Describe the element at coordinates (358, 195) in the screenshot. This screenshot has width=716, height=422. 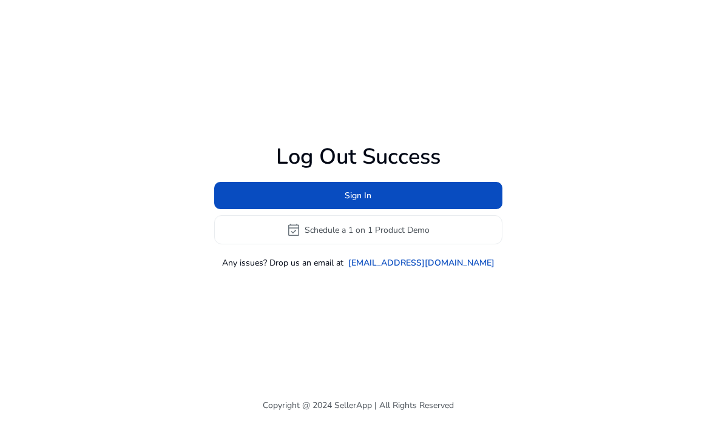
I see `span: Sign In` at that location.